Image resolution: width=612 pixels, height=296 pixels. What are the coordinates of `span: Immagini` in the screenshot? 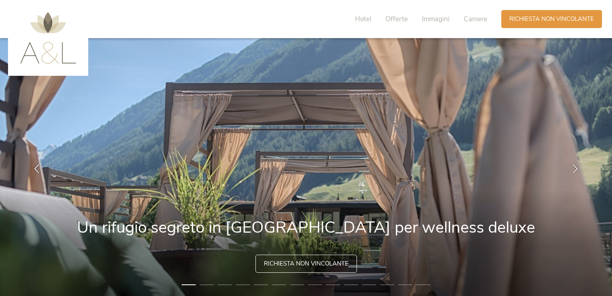 It's located at (436, 19).